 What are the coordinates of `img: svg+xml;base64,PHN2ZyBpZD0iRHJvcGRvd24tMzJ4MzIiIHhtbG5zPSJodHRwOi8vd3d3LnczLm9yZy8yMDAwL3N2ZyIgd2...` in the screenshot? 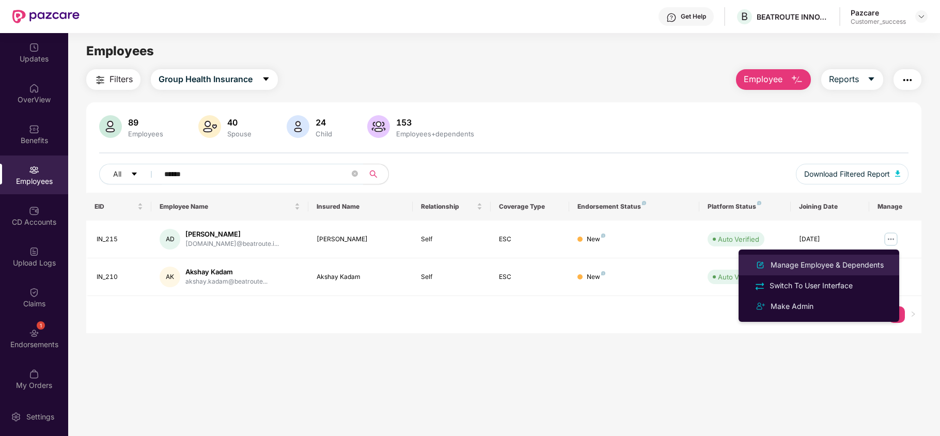 It's located at (921, 17).